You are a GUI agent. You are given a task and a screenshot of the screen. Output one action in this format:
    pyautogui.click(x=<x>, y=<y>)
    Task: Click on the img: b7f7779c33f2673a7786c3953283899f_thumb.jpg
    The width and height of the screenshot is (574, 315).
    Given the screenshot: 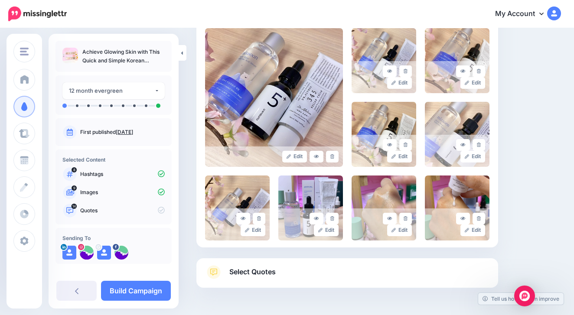 What is the action you would take?
    pyautogui.click(x=70, y=55)
    